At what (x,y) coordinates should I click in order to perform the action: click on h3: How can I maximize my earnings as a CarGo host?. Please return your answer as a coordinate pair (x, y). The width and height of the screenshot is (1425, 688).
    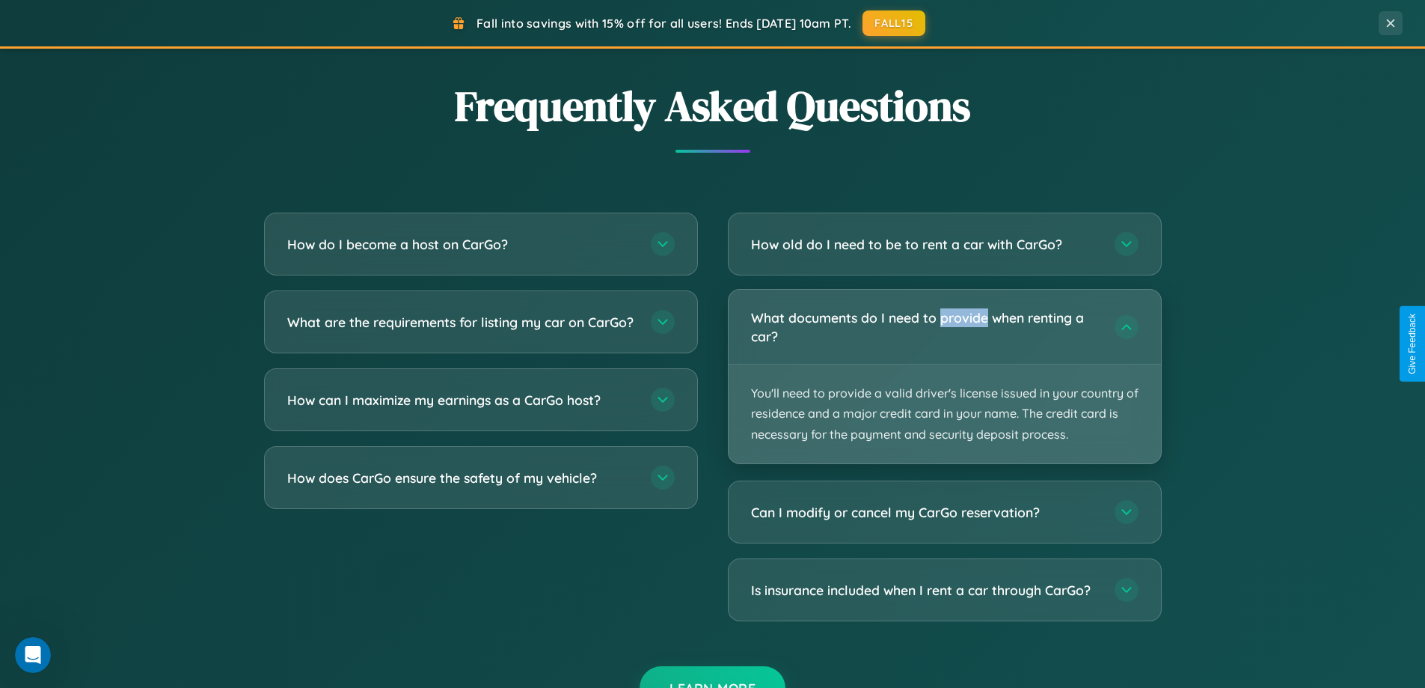
    Looking at the image, I should click on (462, 400).